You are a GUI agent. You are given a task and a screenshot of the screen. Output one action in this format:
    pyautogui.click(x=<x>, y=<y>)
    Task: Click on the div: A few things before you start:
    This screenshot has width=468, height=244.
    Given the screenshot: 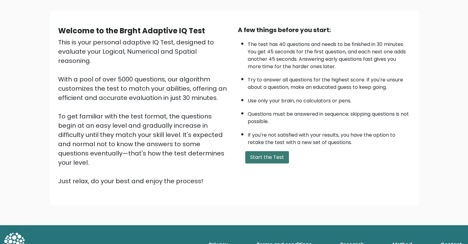 What is the action you would take?
    pyautogui.click(x=324, y=30)
    